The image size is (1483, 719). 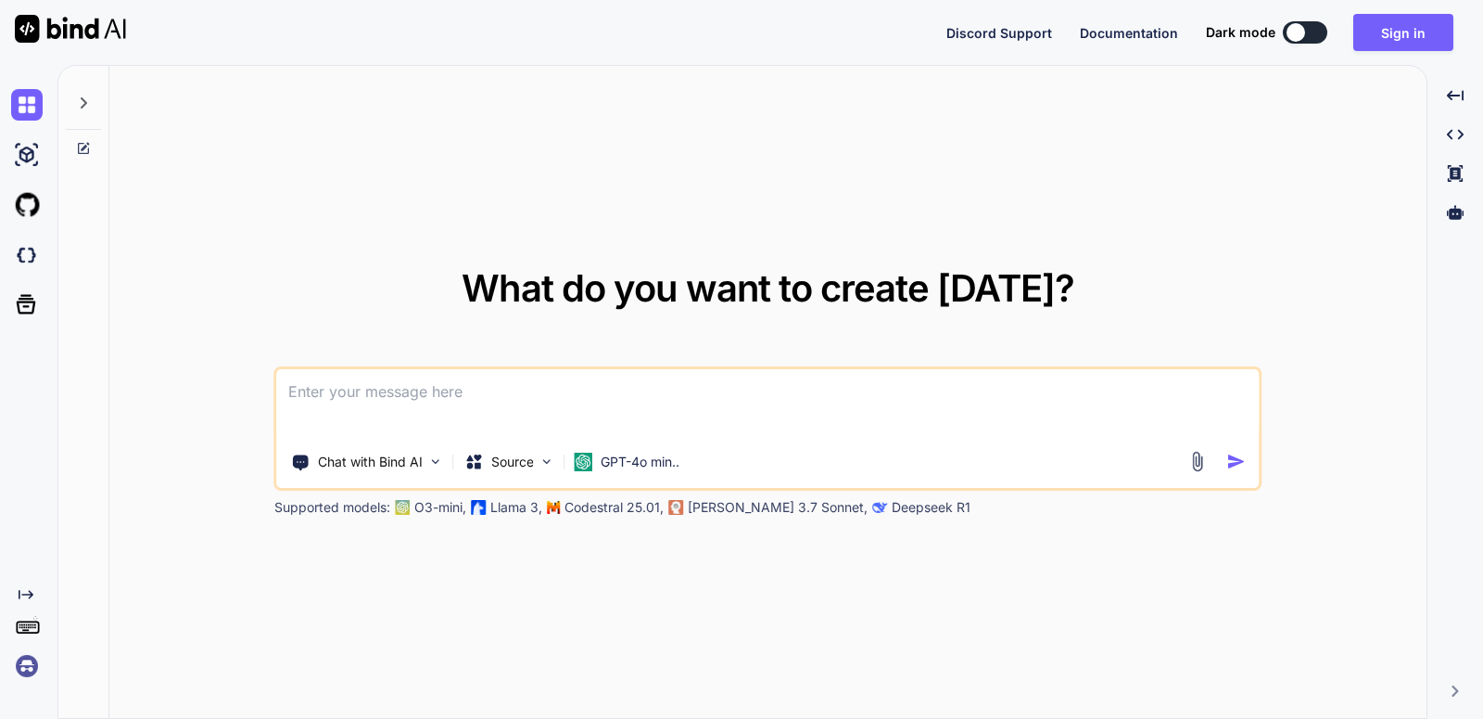 What do you see at coordinates (27, 666) in the screenshot?
I see `img: signin` at bounding box center [27, 666].